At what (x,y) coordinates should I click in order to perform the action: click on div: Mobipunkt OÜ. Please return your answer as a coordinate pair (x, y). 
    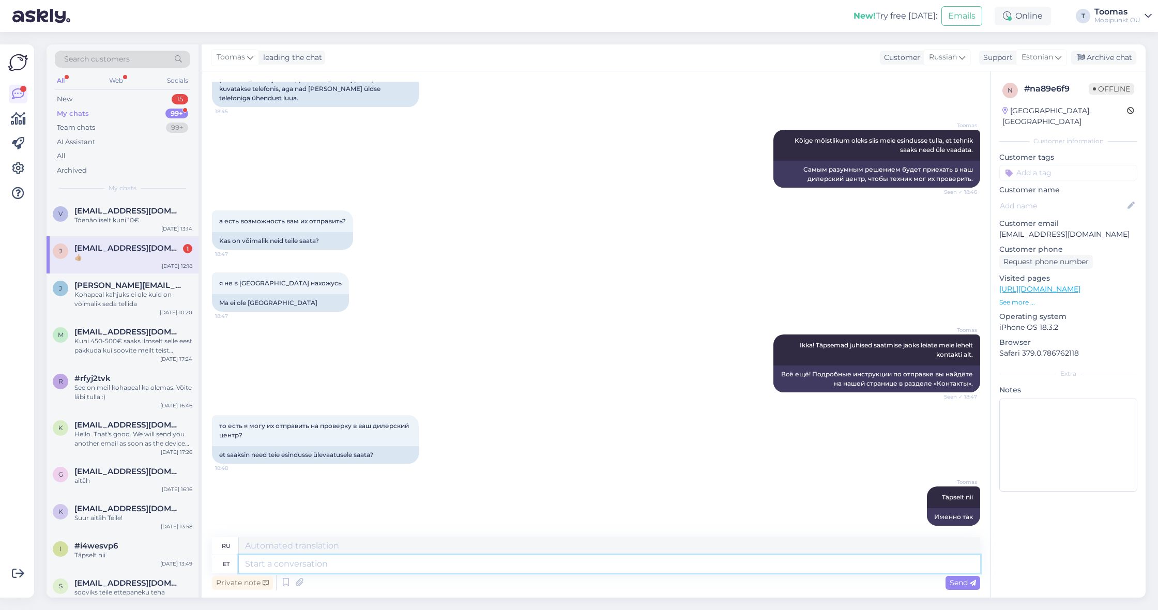
    Looking at the image, I should click on (1117, 20).